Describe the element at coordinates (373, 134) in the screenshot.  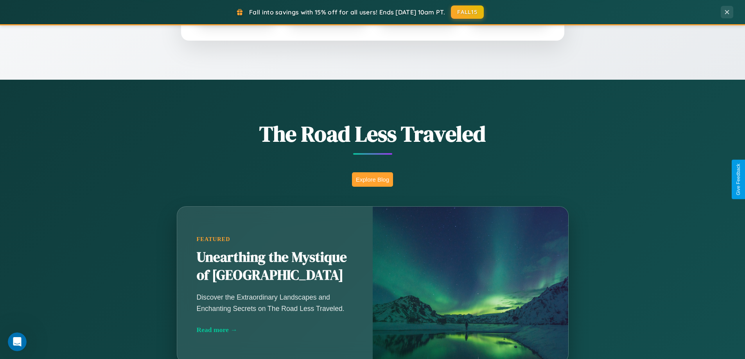
I see `h1: The Road Less Traveled` at that location.